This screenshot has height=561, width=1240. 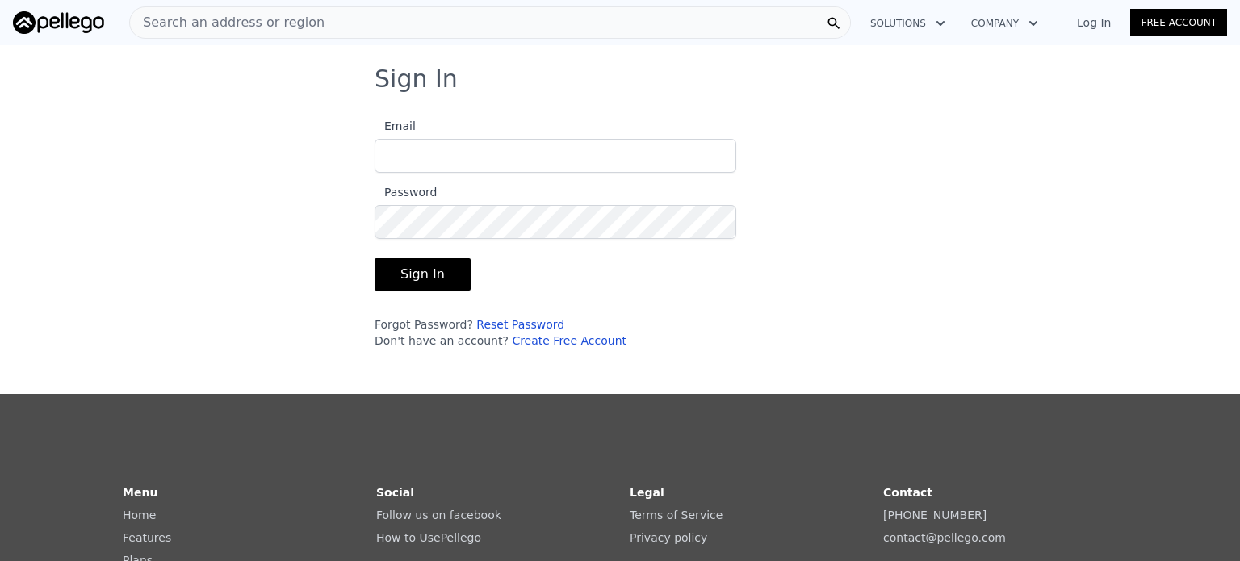 I want to click on span: Search an address or region, so click(x=227, y=23).